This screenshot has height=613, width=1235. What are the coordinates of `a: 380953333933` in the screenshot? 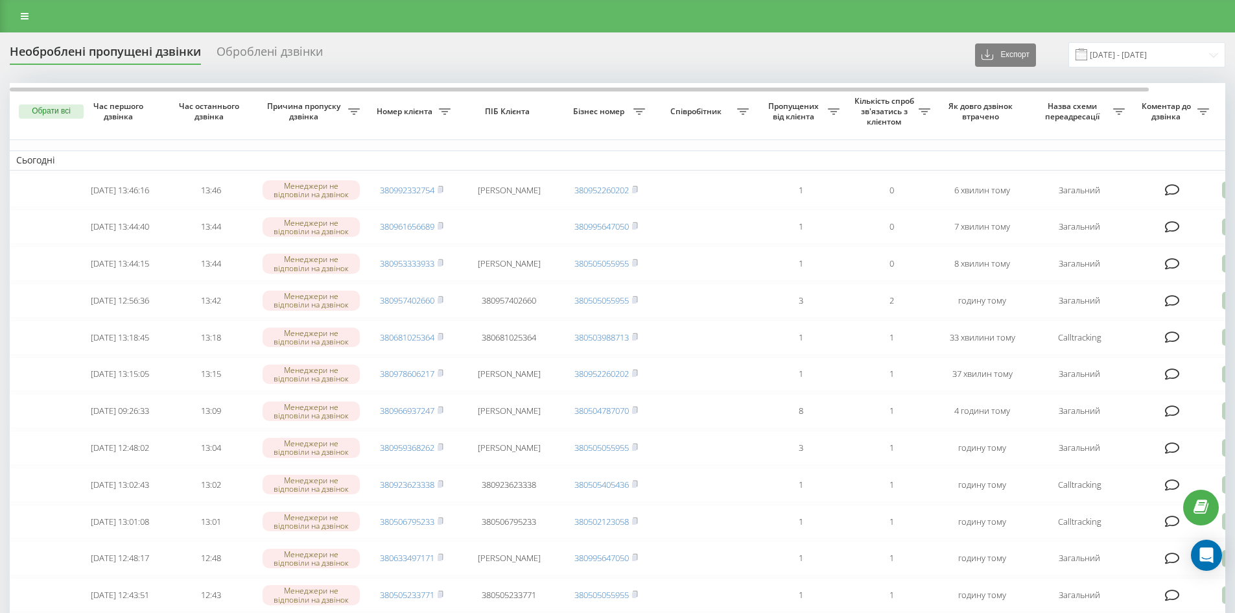 It's located at (407, 263).